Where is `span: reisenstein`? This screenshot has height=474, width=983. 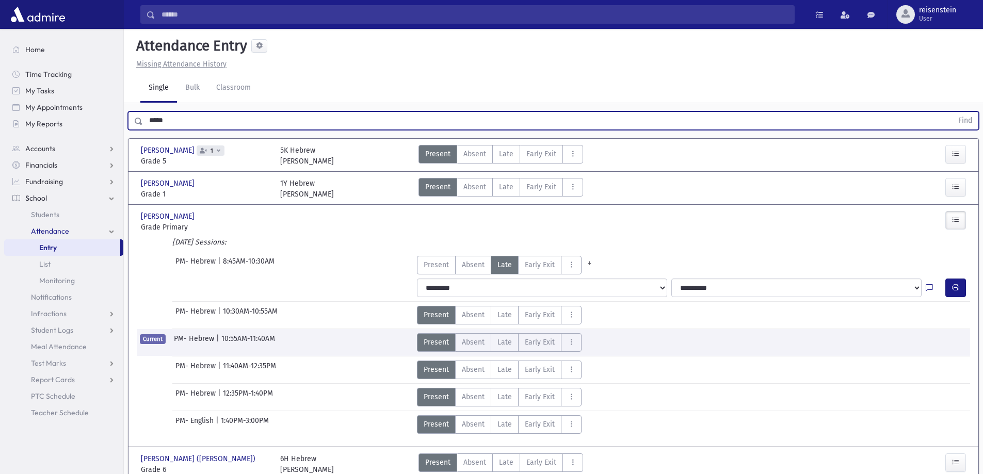
span: reisenstein is located at coordinates (938, 10).